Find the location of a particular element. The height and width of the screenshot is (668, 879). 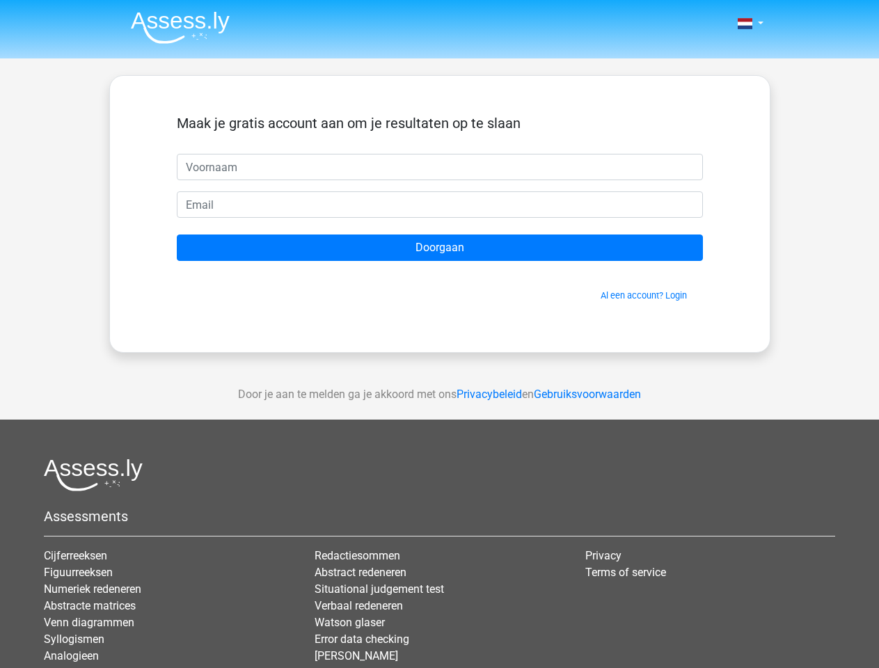

a: Privacybeleid is located at coordinates (489, 394).